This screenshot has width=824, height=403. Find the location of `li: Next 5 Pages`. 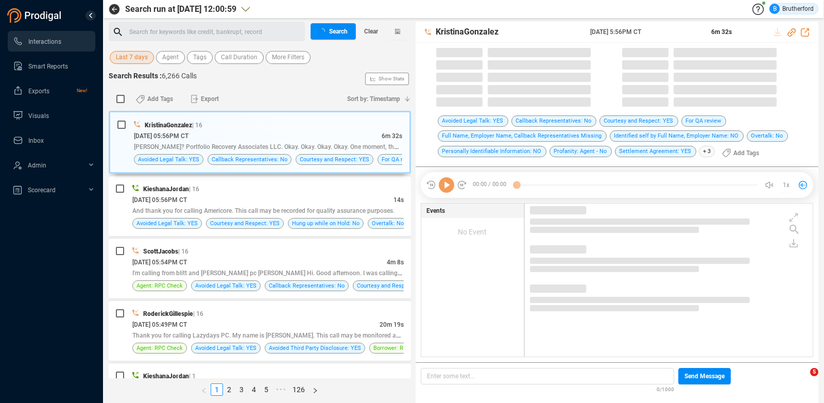

li: Next 5 Pages is located at coordinates (281, 389).